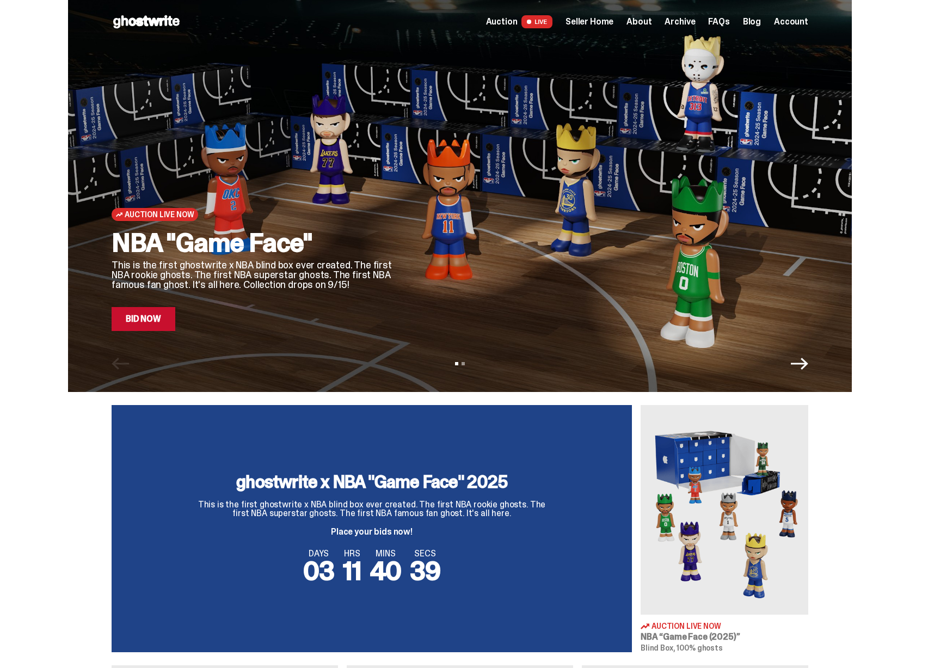 Image resolution: width=928 pixels, height=668 pixels. What do you see at coordinates (718, 22) in the screenshot?
I see `span: FAQs` at bounding box center [718, 22].